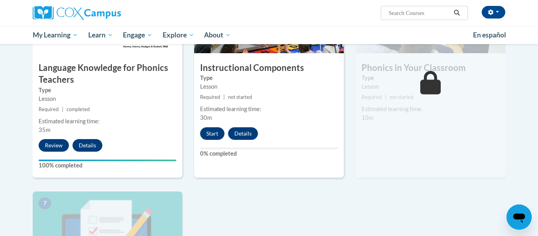 The width and height of the screenshot is (538, 236). What do you see at coordinates (269, 35) in the screenshot?
I see `div: Main menu` at bounding box center [269, 35].